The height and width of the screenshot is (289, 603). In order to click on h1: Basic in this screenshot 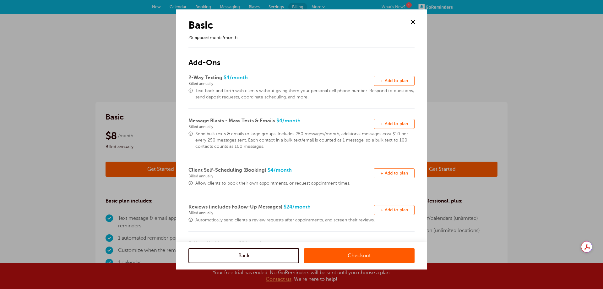, I will do `click(294, 25)`.